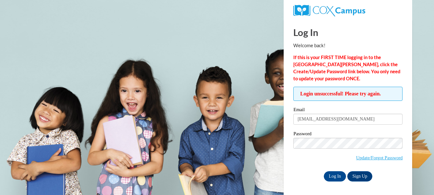 Image resolution: width=434 pixels, height=195 pixels. What do you see at coordinates (335, 176) in the screenshot?
I see `input: Log In` at bounding box center [335, 176].